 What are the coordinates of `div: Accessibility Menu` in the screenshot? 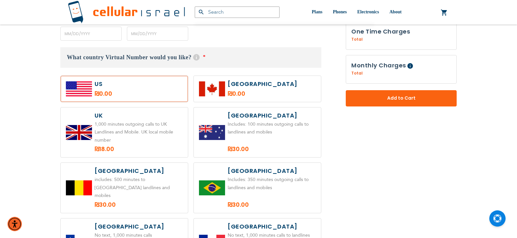 It's located at (15, 224).